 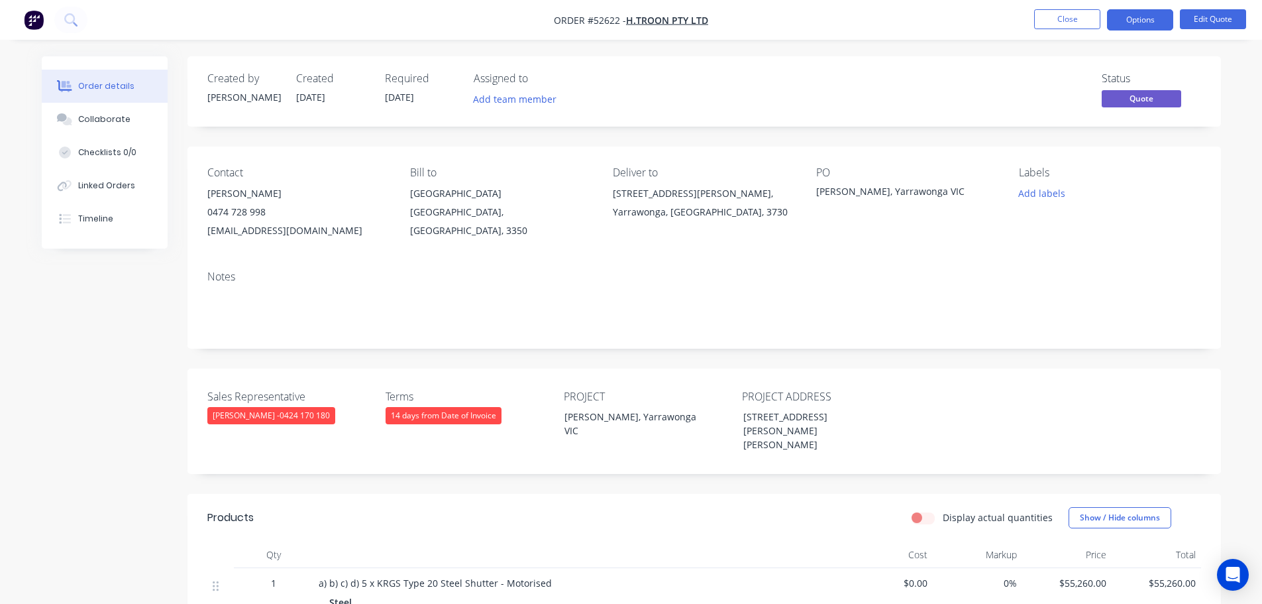 I want to click on span: Order #52622 -, so click(x=590, y=20).